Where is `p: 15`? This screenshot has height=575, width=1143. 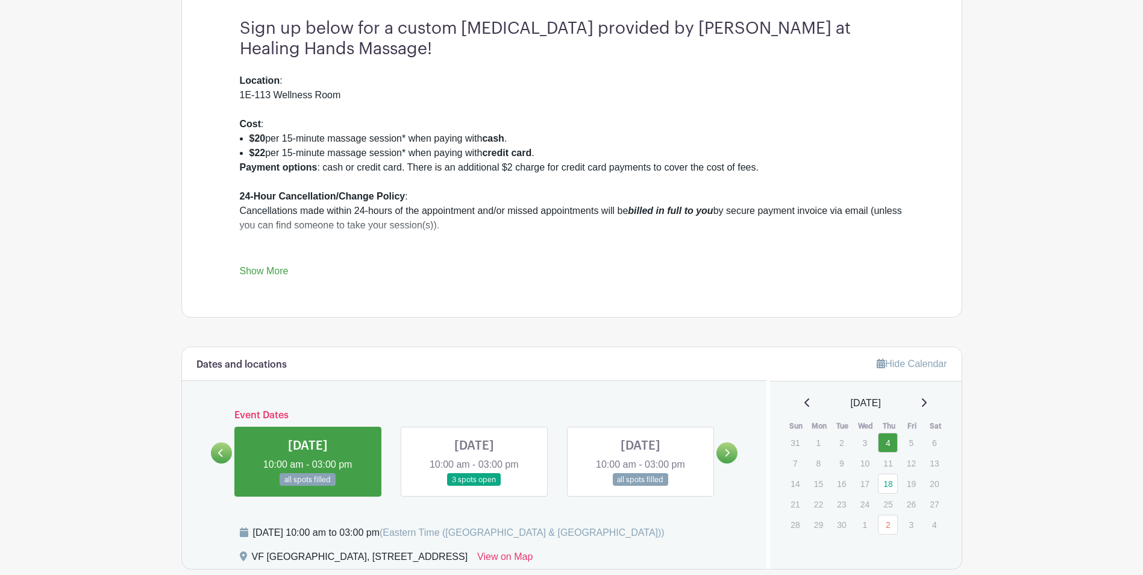
p: 15 is located at coordinates (818, 483).